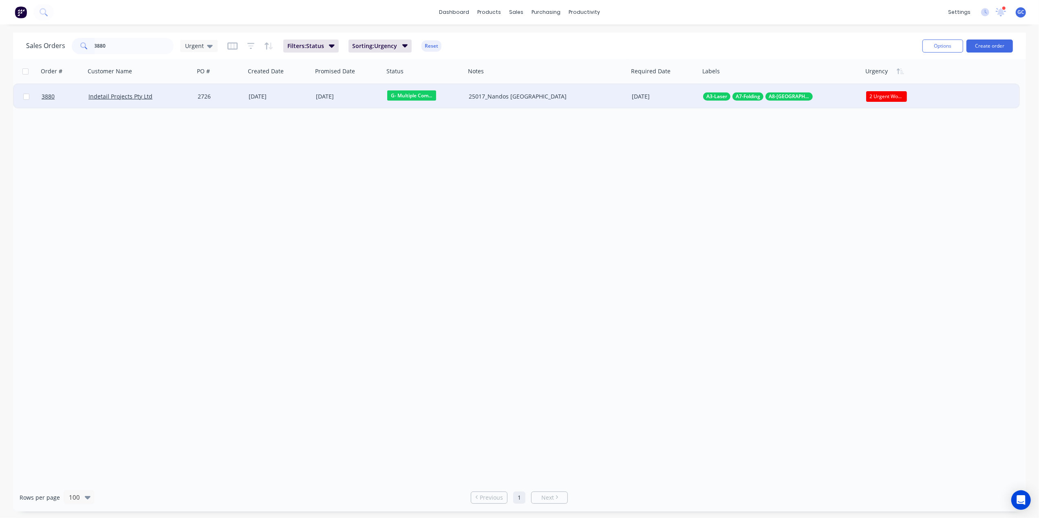  Describe the element at coordinates (412, 95) in the screenshot. I see `span: G- Multiple Com...` at that location.